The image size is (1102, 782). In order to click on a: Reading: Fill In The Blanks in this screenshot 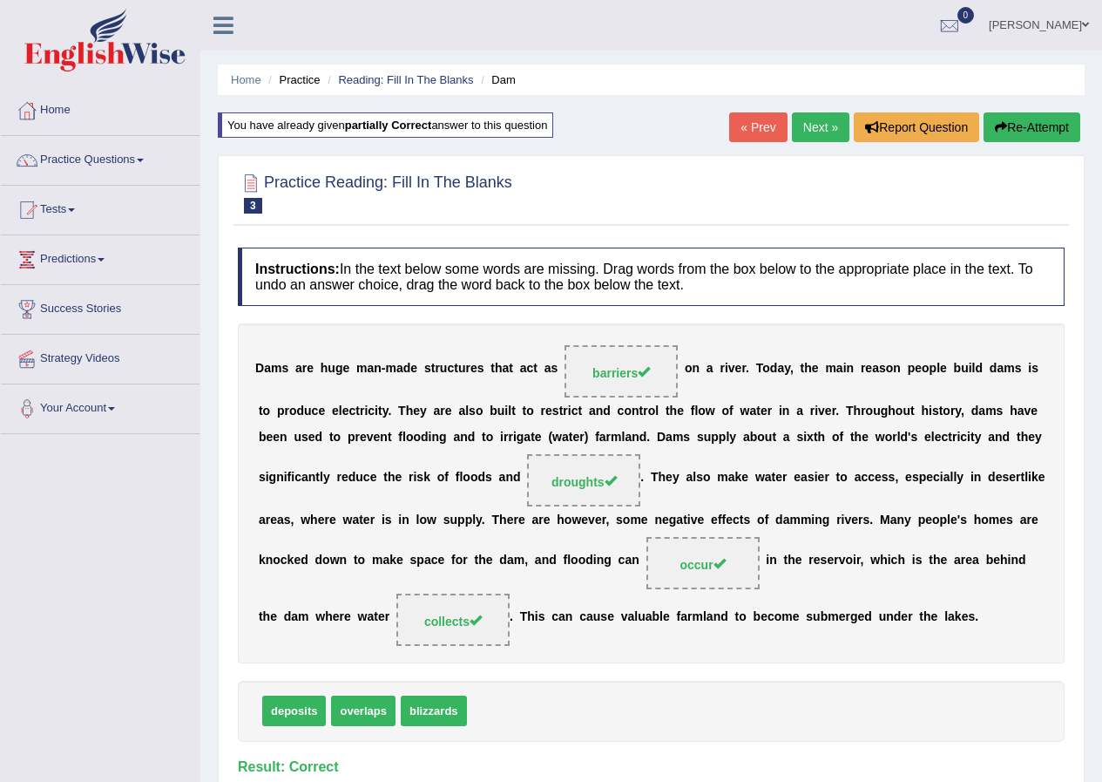, I will do `click(405, 79)`.